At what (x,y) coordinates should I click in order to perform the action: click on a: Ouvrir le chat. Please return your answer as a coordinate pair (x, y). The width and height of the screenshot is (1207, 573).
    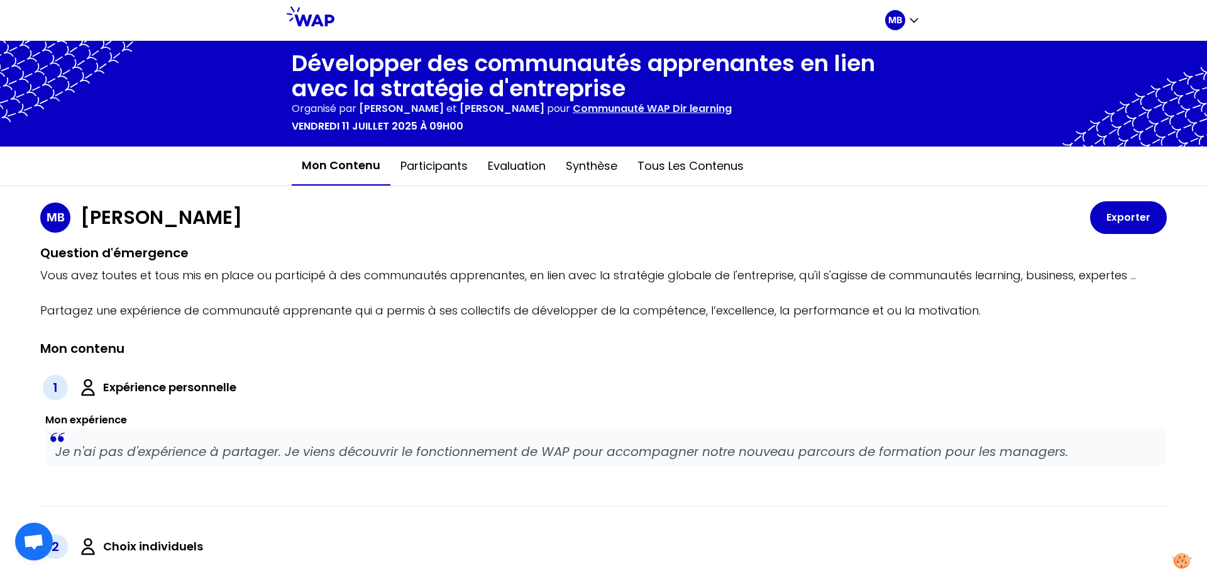
    Looking at the image, I should click on (34, 541).